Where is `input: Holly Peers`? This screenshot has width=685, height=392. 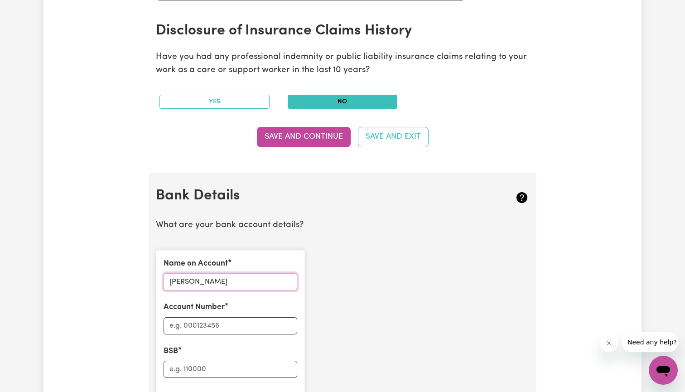
input: Holly Peers is located at coordinates (230, 282).